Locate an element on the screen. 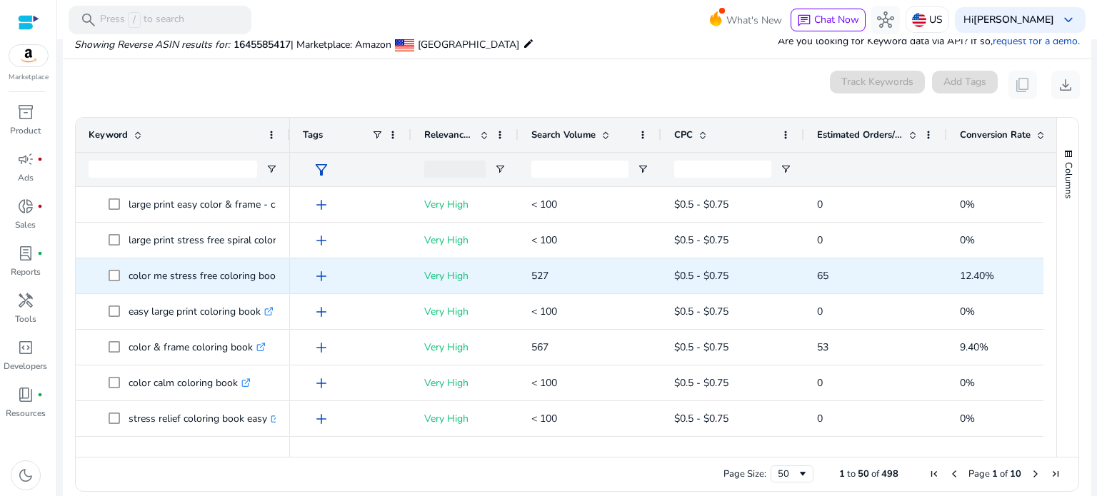  span: code_blocks is located at coordinates (26, 348).